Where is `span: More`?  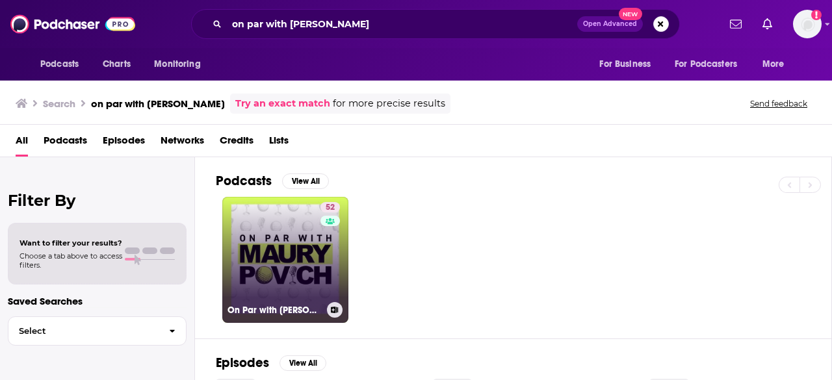
span: More is located at coordinates (773, 64).